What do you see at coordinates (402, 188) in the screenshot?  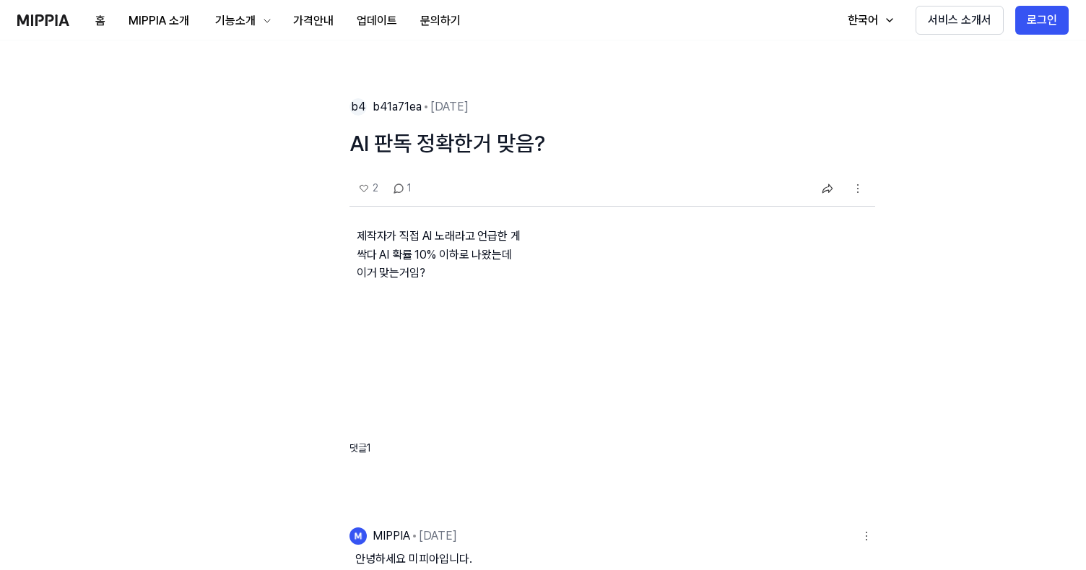 I see `div: 1` at bounding box center [402, 188].